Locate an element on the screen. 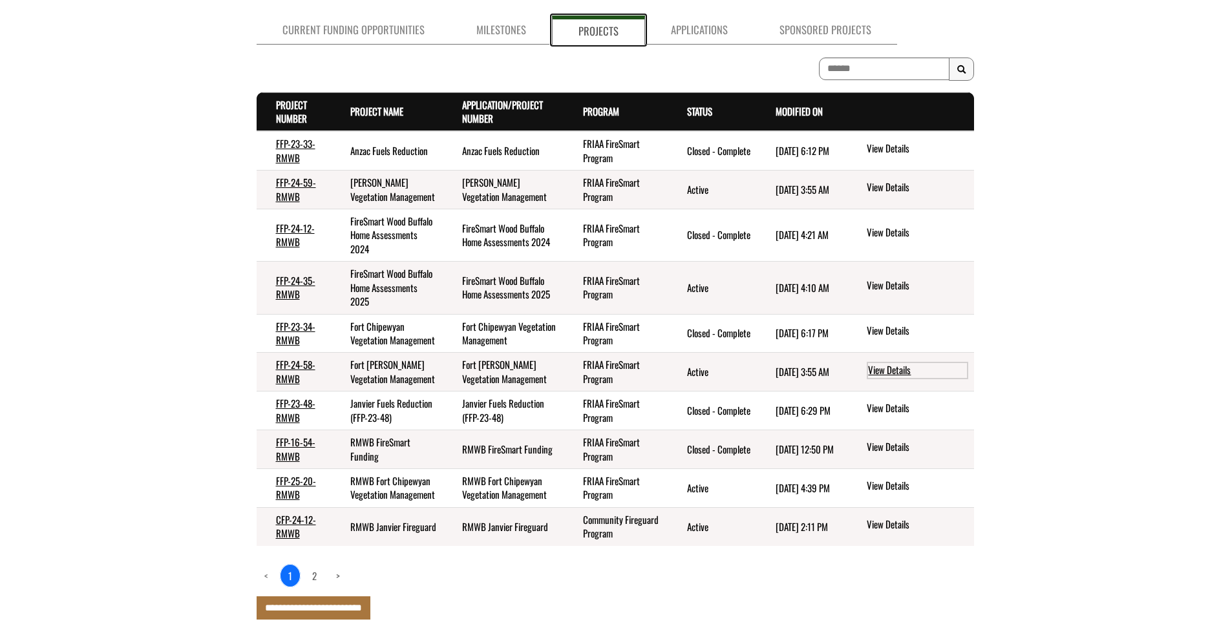 This screenshot has width=1230, height=626. a: FFP-25-20-RMWB is located at coordinates (296, 487).